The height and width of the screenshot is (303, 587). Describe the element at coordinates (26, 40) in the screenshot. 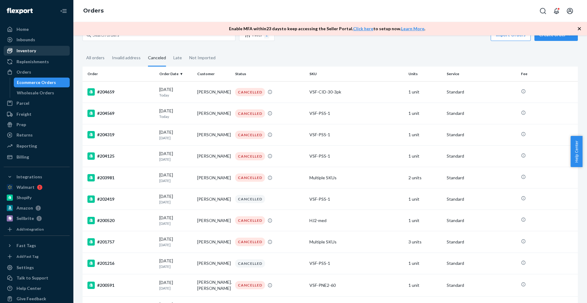

I see `div: Inbounds` at that location.